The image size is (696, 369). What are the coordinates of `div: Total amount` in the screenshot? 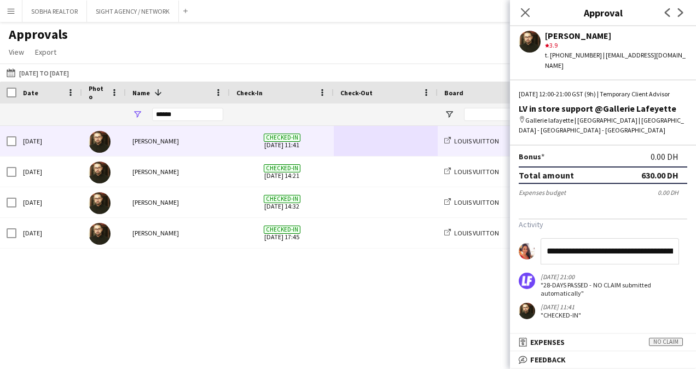 It's located at (546, 175).